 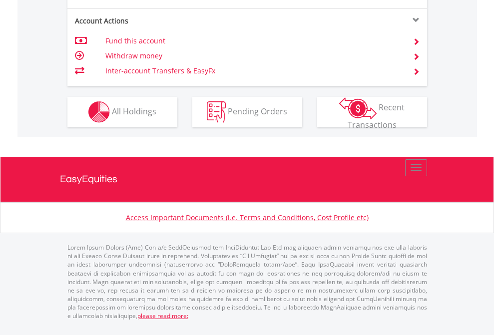 What do you see at coordinates (163, 316) in the screenshot?
I see `a: please read more:` at bounding box center [163, 316].